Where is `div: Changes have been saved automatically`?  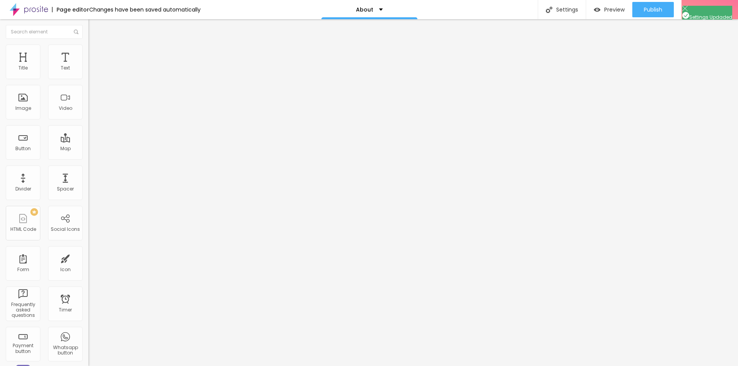
div: Changes have been saved automatically is located at coordinates (145, 10).